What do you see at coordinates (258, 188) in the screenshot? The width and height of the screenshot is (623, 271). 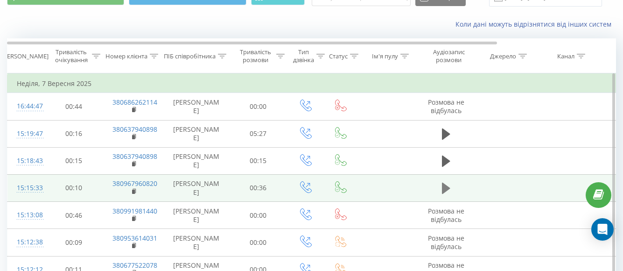 I see `td: 00:36` at bounding box center [258, 188].